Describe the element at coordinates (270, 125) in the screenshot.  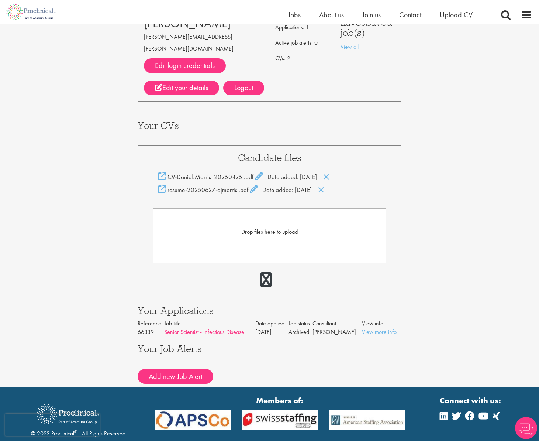
I see `h3: Your CVs` at that location.